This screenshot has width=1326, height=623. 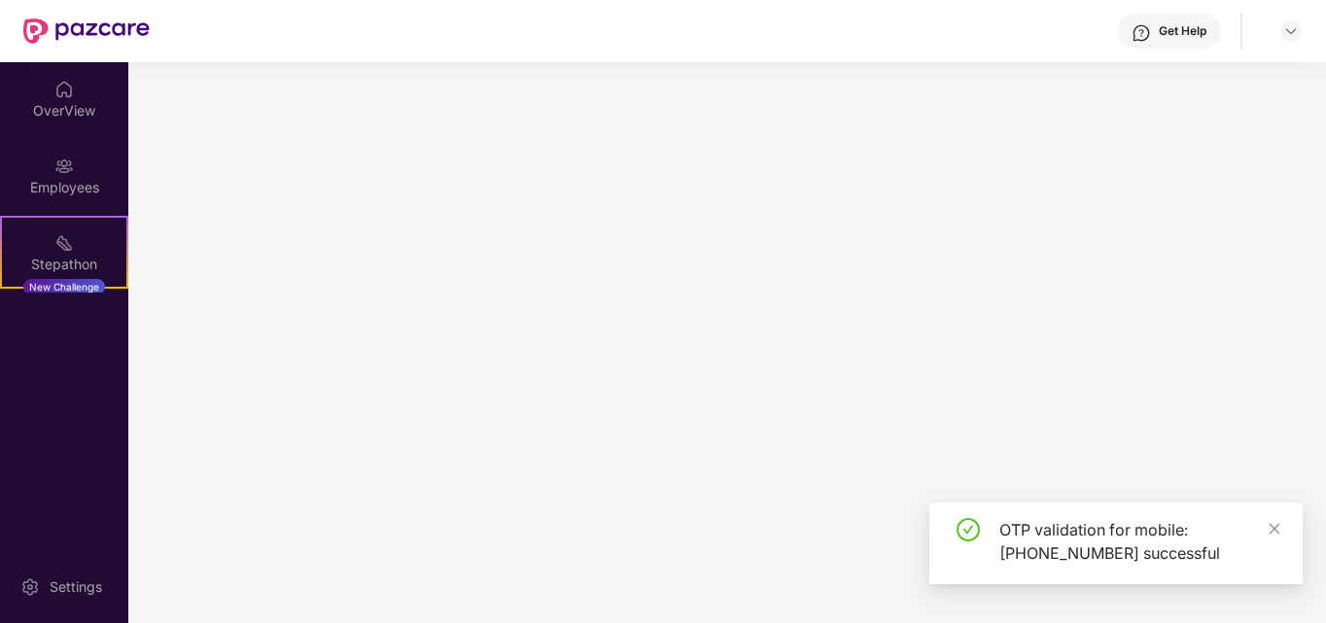 What do you see at coordinates (1142, 33) in the screenshot?
I see `img: svg+xml;base64,PHN2ZyBpZD0iSGVscC0zMngzMiIgeG1sbnM9Imh0dHA6Ly93d3cudzMub3JnLzIwMDAvc3ZnIiB3aWR0aD...` at bounding box center [1142, 33].